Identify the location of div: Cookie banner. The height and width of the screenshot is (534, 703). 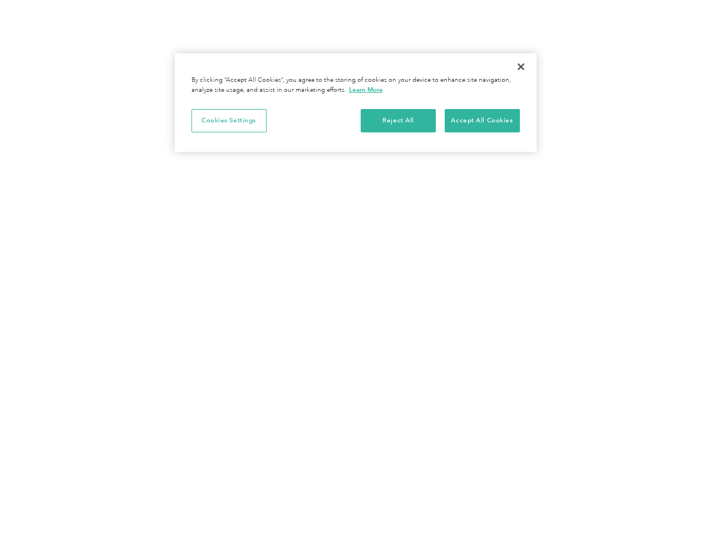
(355, 102).